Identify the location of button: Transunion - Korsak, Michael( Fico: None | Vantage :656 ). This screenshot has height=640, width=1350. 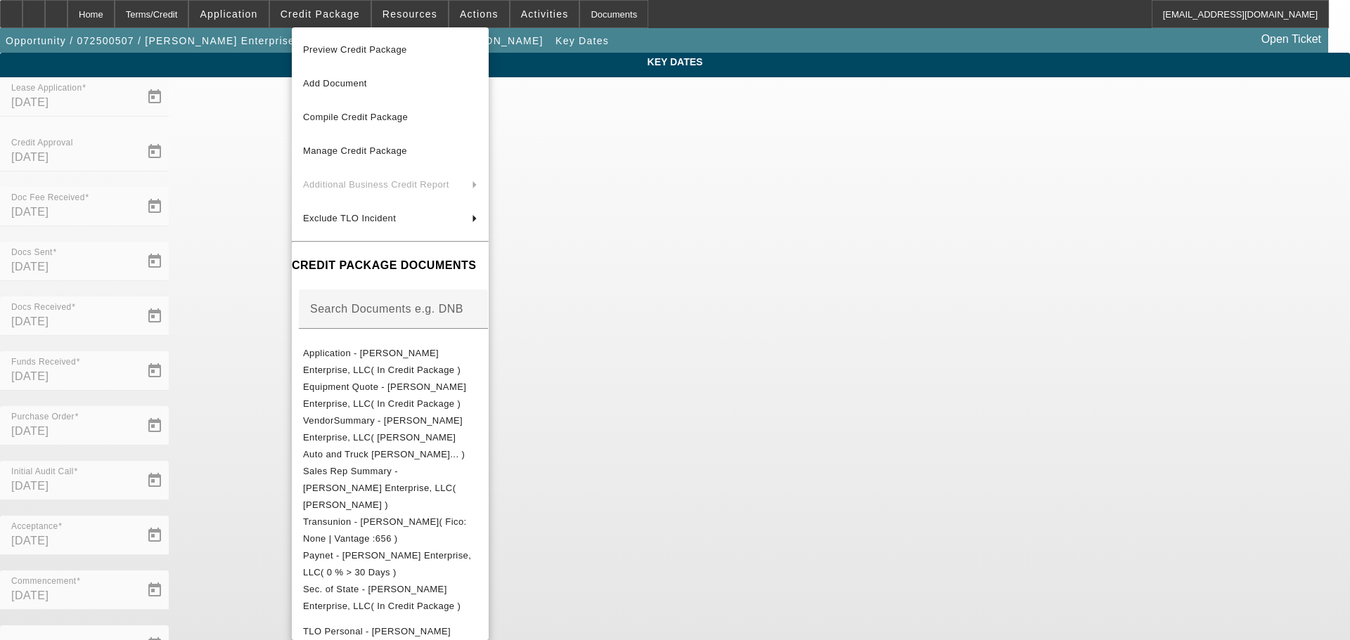
(390, 531).